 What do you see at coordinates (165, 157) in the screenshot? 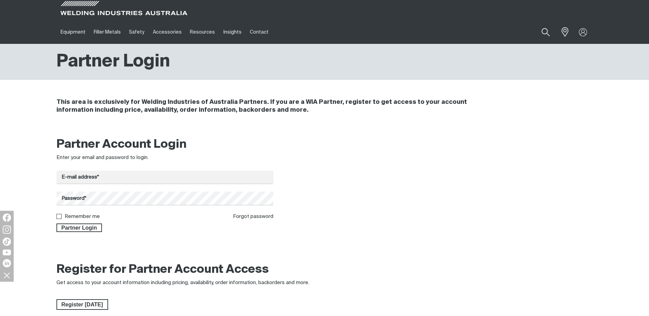
I see `div: Enter your email and password to login.` at bounding box center [165, 157].